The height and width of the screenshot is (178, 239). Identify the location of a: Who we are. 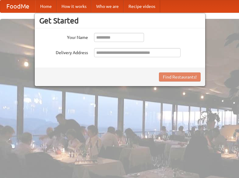
(108, 6).